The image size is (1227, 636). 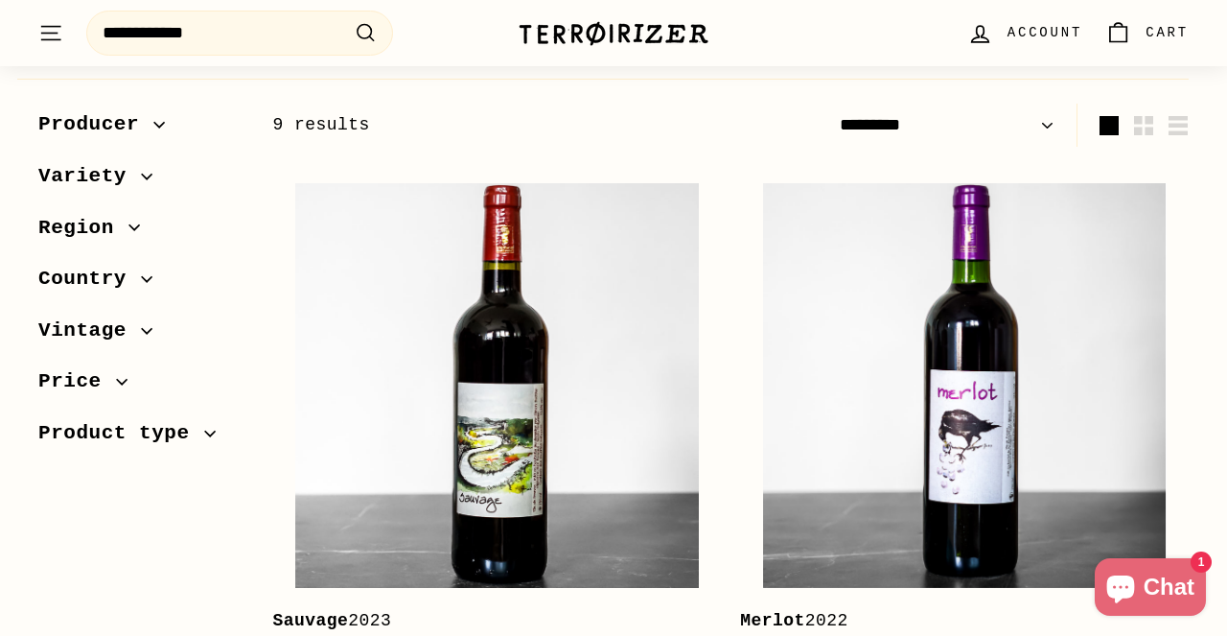 What do you see at coordinates (89, 279) in the screenshot?
I see `span: Country` at bounding box center [89, 279].